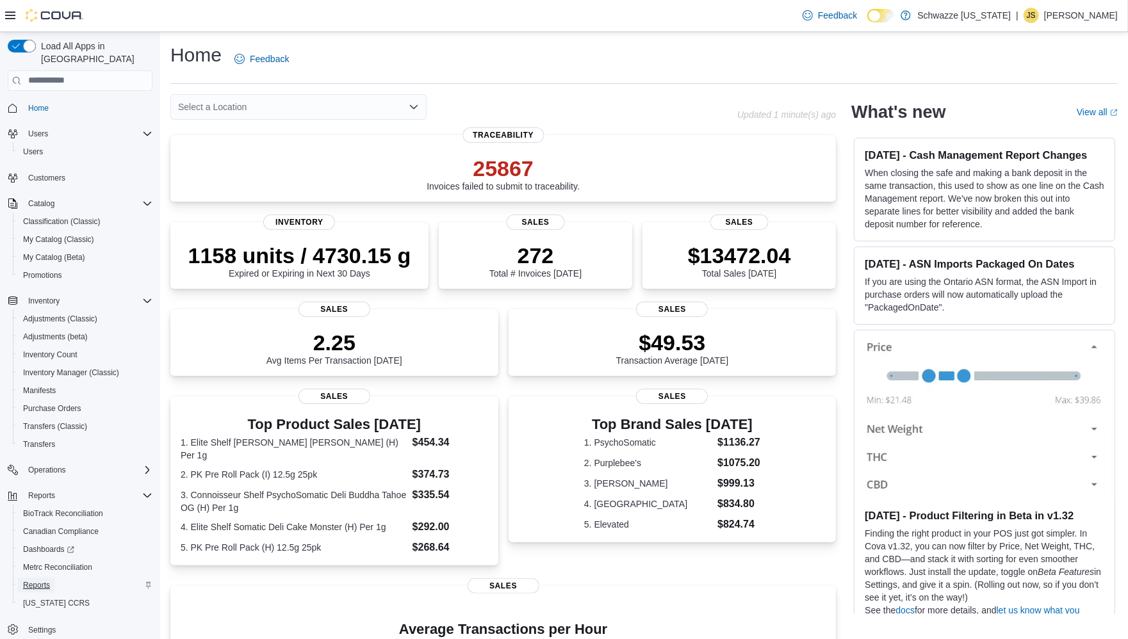 The height and width of the screenshot is (639, 1128). Describe the element at coordinates (450, 495) in the screenshot. I see `dd: $335.54` at that location.